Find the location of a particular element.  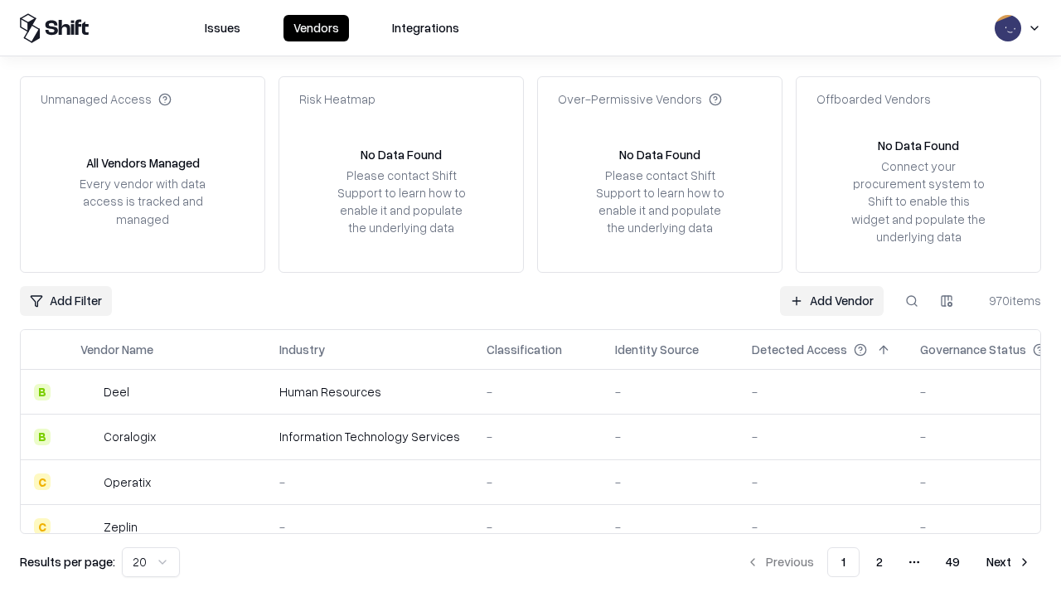

button: Next is located at coordinates (1009, 562).